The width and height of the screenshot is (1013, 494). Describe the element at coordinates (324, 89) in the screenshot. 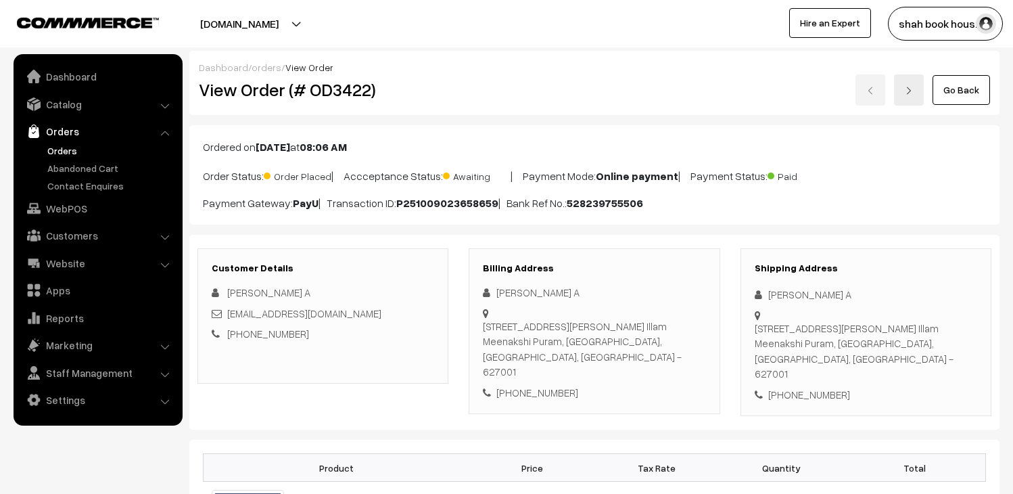

I see `h2: View Order (# OD3422)` at that location.